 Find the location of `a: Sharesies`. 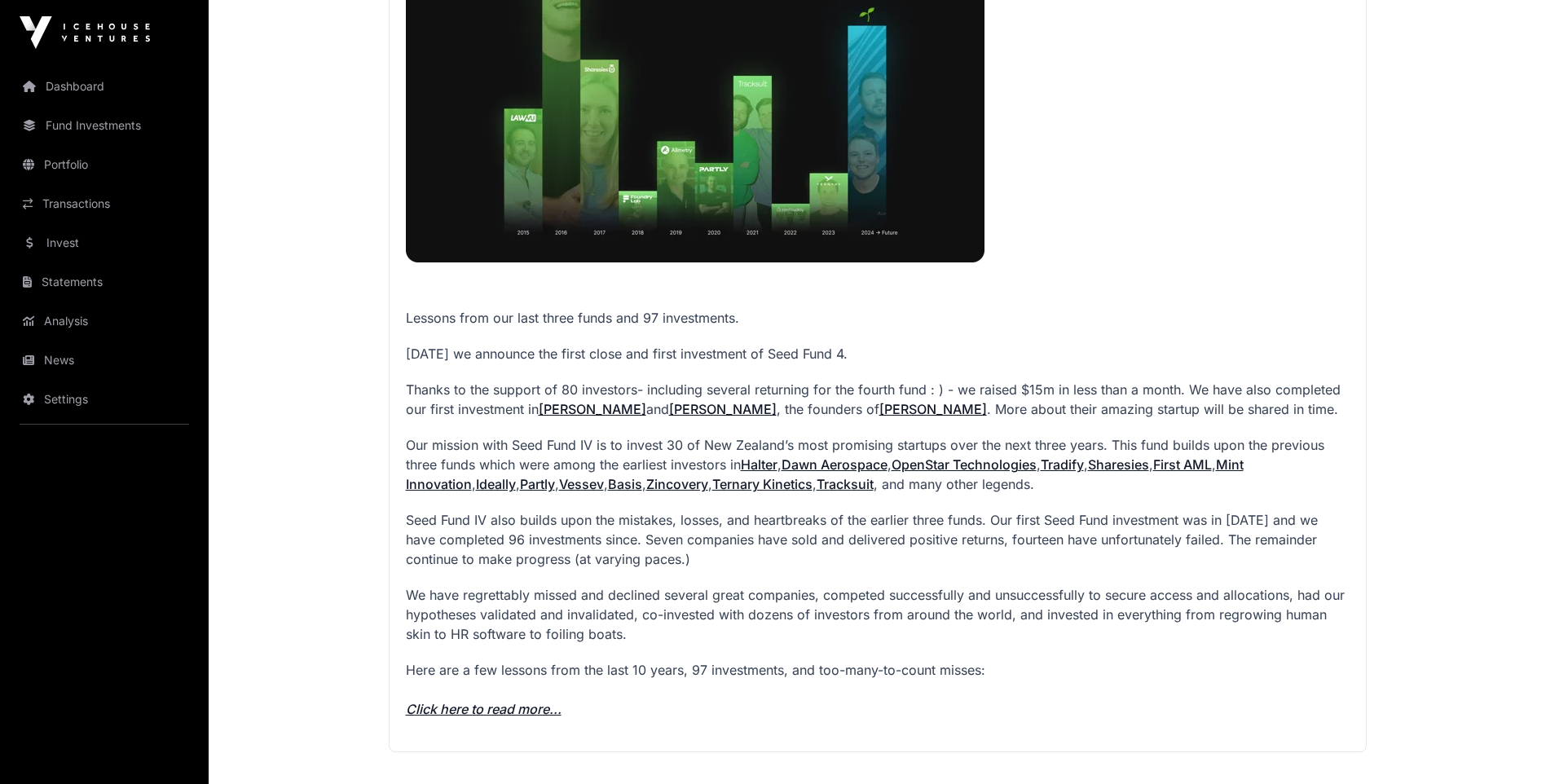

a: Sharesies is located at coordinates (1118, 464).